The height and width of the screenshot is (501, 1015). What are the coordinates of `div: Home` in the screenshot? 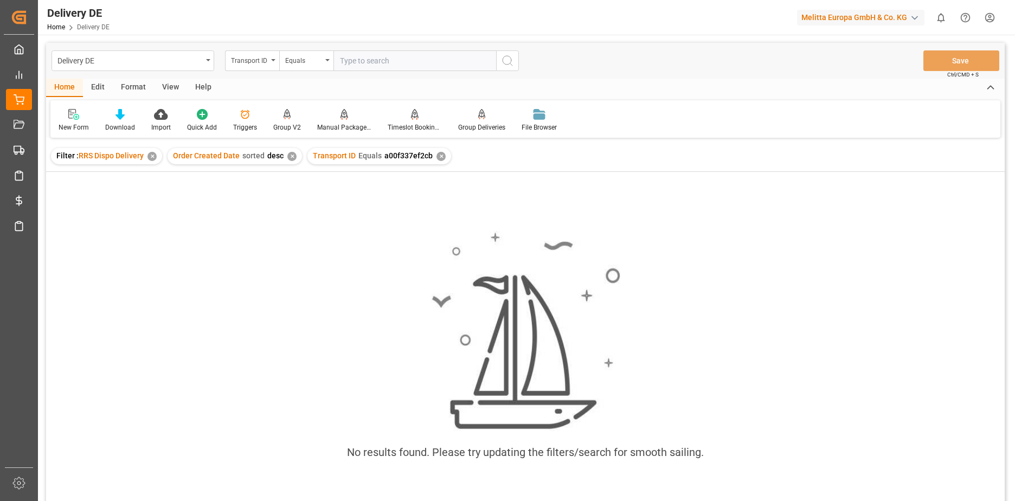 It's located at (65, 88).